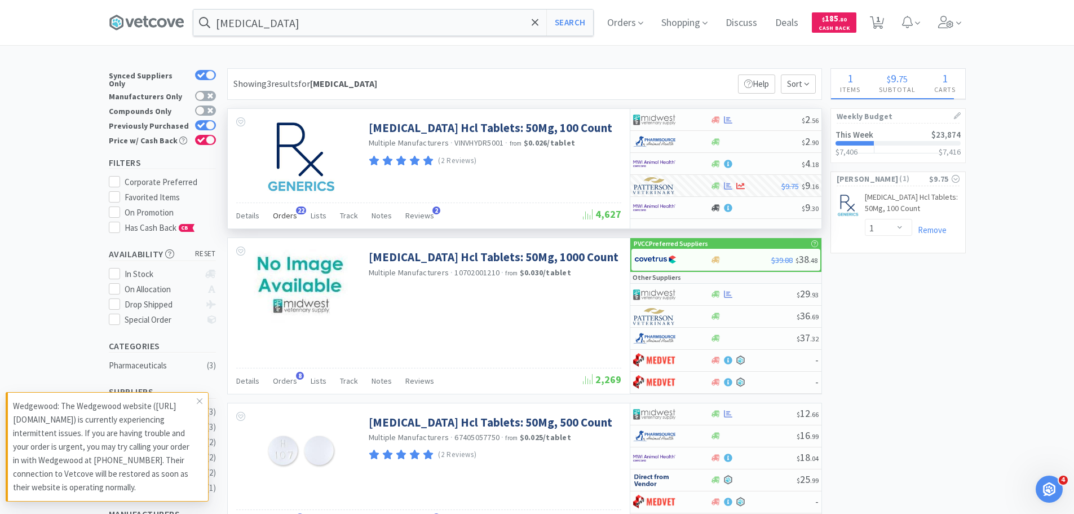 This screenshot has height=514, width=1074. What do you see at coordinates (903, 79) in the screenshot?
I see `span: 75` at bounding box center [903, 79].